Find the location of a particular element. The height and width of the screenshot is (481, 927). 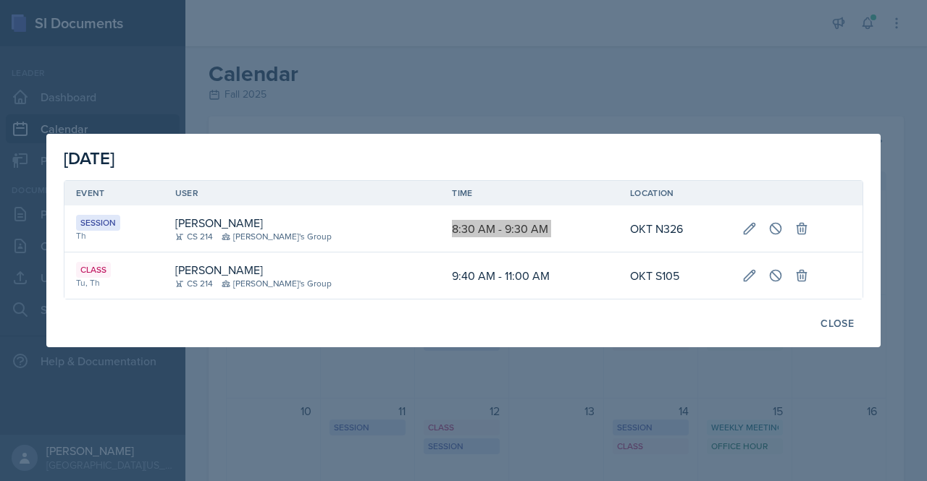

td: OKT S105 is located at coordinates (674, 276).